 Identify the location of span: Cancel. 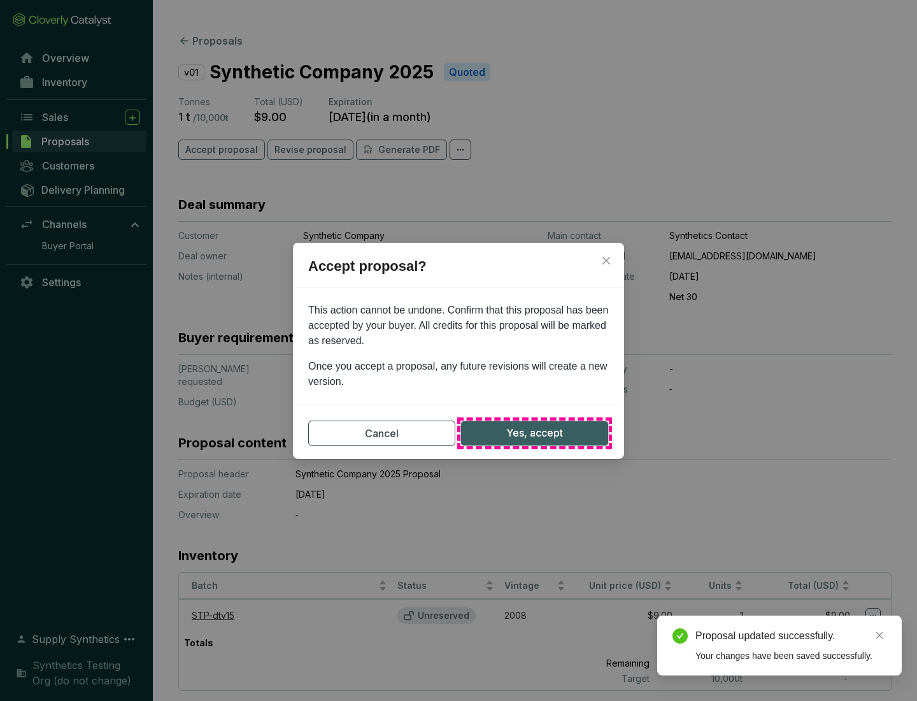
(381, 433).